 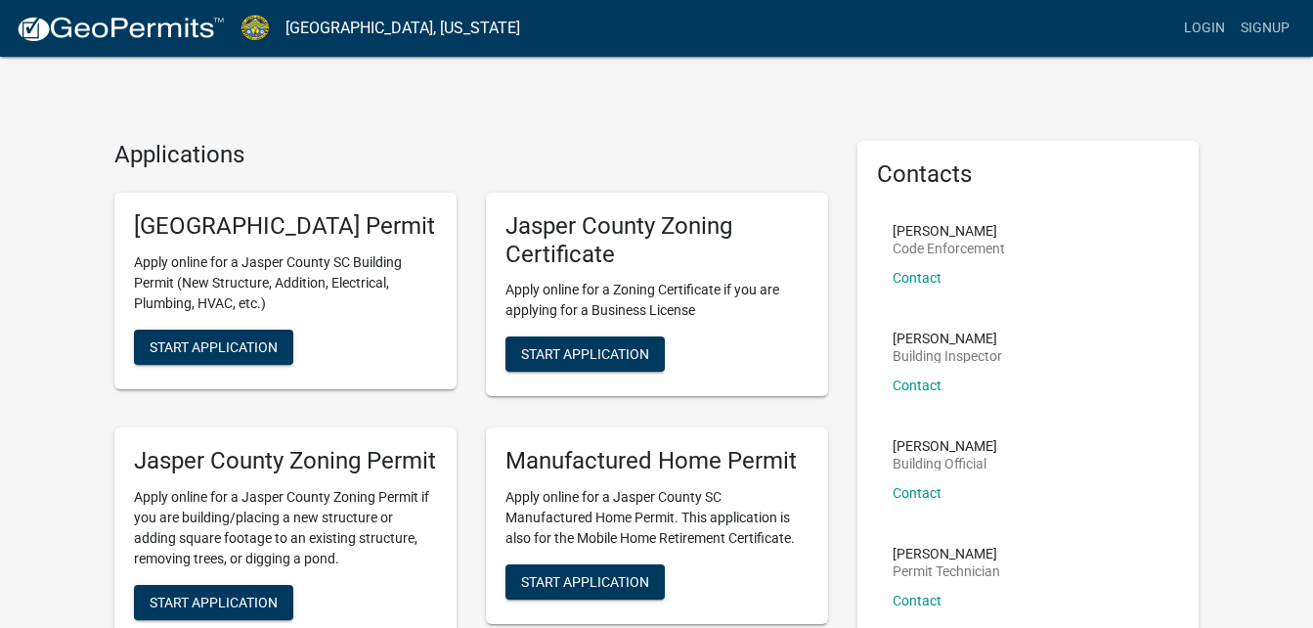 What do you see at coordinates (657, 517) in the screenshot?
I see `p: Apply online for a Jasper County SC Manufactured Home Permit. This application is also for the Mo...` at bounding box center [657, 517].